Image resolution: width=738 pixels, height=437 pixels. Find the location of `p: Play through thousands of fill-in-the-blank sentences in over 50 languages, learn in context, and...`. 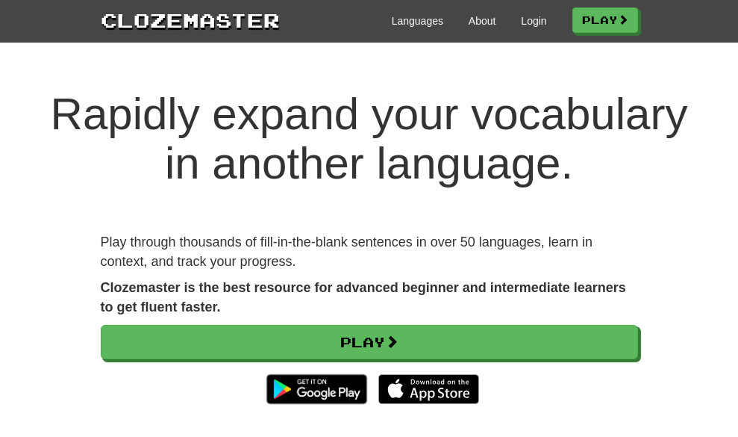

p: Play through thousands of fill-in-the-blank sentences in over 50 languages, learn in context, and... is located at coordinates (370, 252).